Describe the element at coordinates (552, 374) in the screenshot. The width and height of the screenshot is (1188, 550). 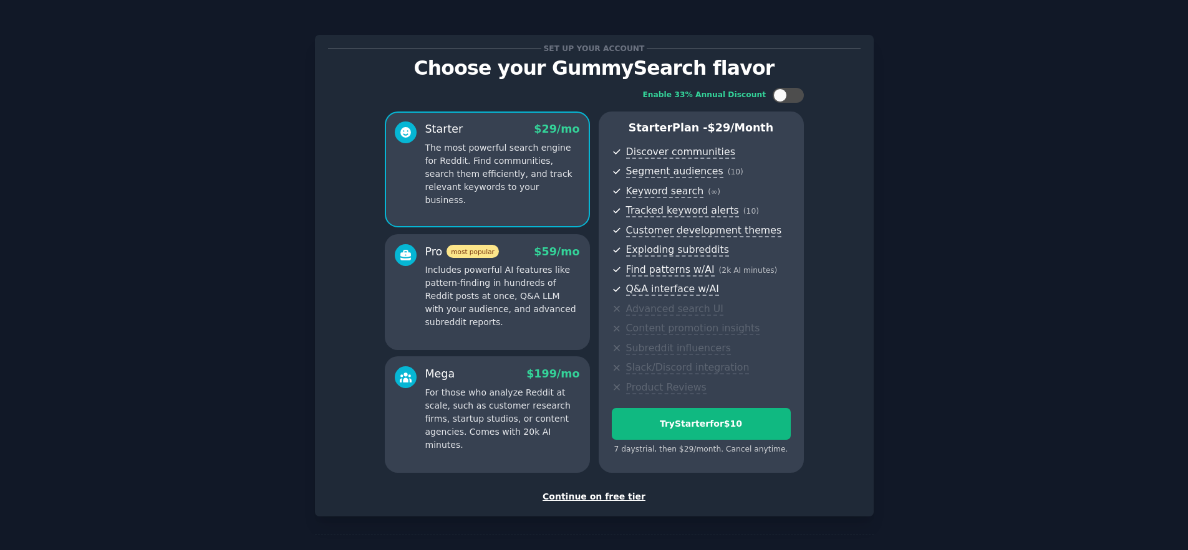
I see `span: $ 199 /mo` at that location.